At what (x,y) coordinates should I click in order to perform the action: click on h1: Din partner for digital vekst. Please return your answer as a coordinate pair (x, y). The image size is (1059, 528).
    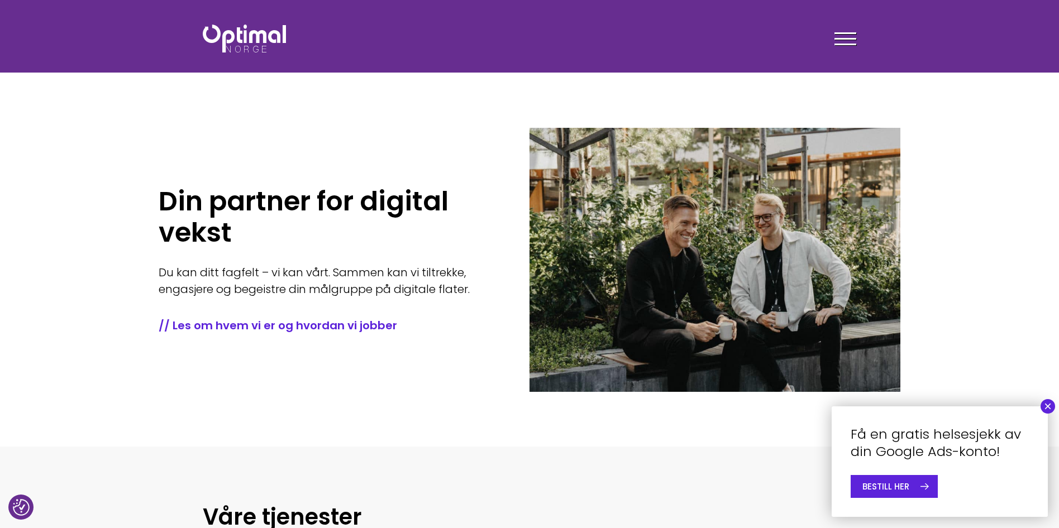
    Looking at the image, I should click on (327, 217).